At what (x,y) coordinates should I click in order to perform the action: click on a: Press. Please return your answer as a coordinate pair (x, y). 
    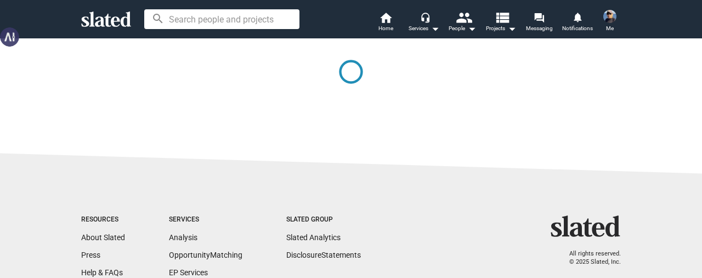
    Looking at the image, I should click on (90, 255).